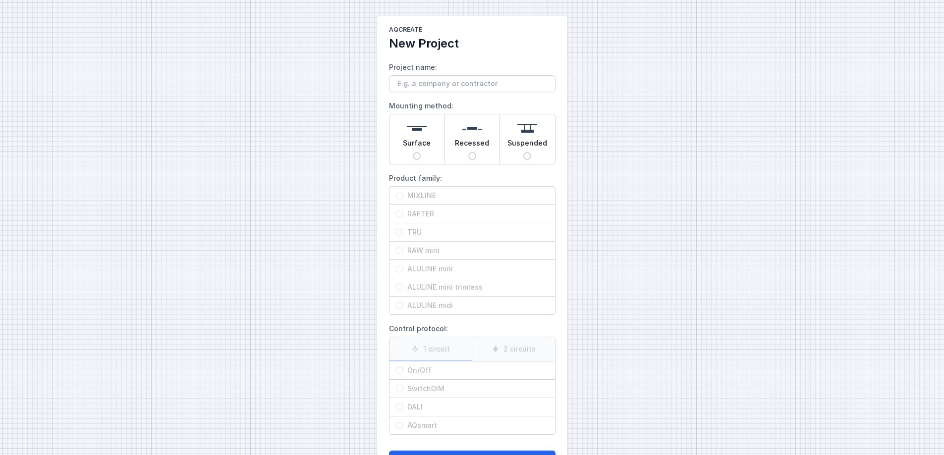 This screenshot has width=944, height=455. I want to click on input: Project name:, so click(472, 84).